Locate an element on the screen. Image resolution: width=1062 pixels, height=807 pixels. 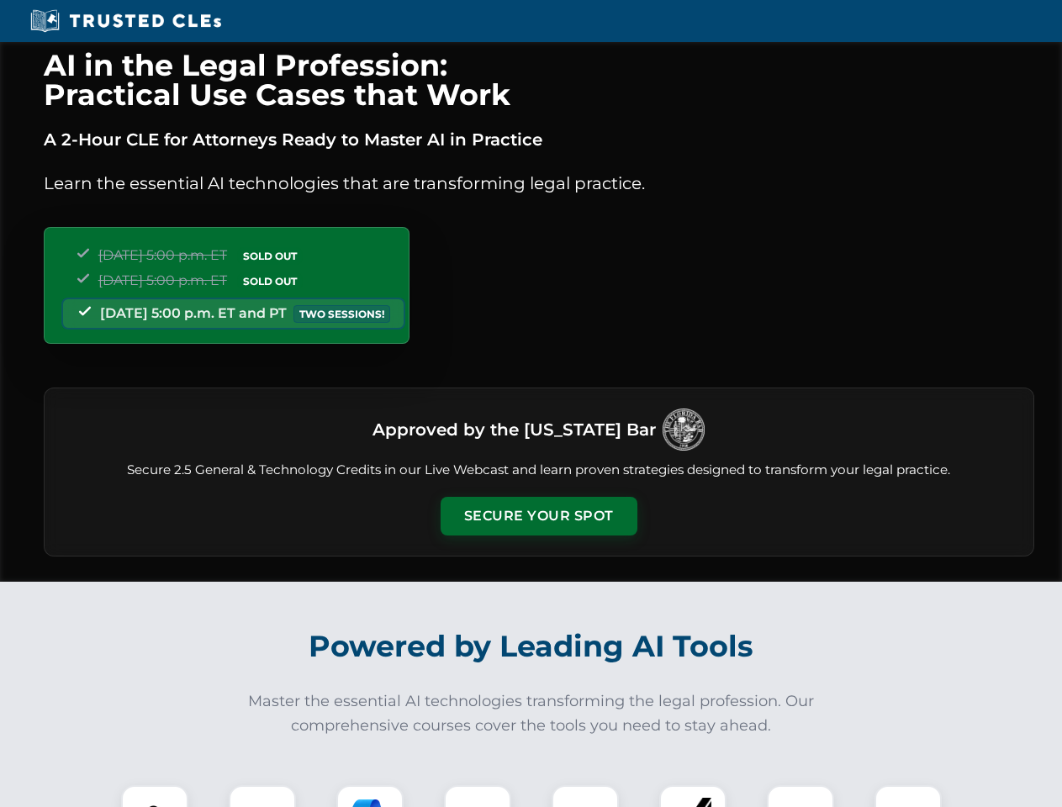
h2: Powered by Leading AI Tools is located at coordinates (531, 647).